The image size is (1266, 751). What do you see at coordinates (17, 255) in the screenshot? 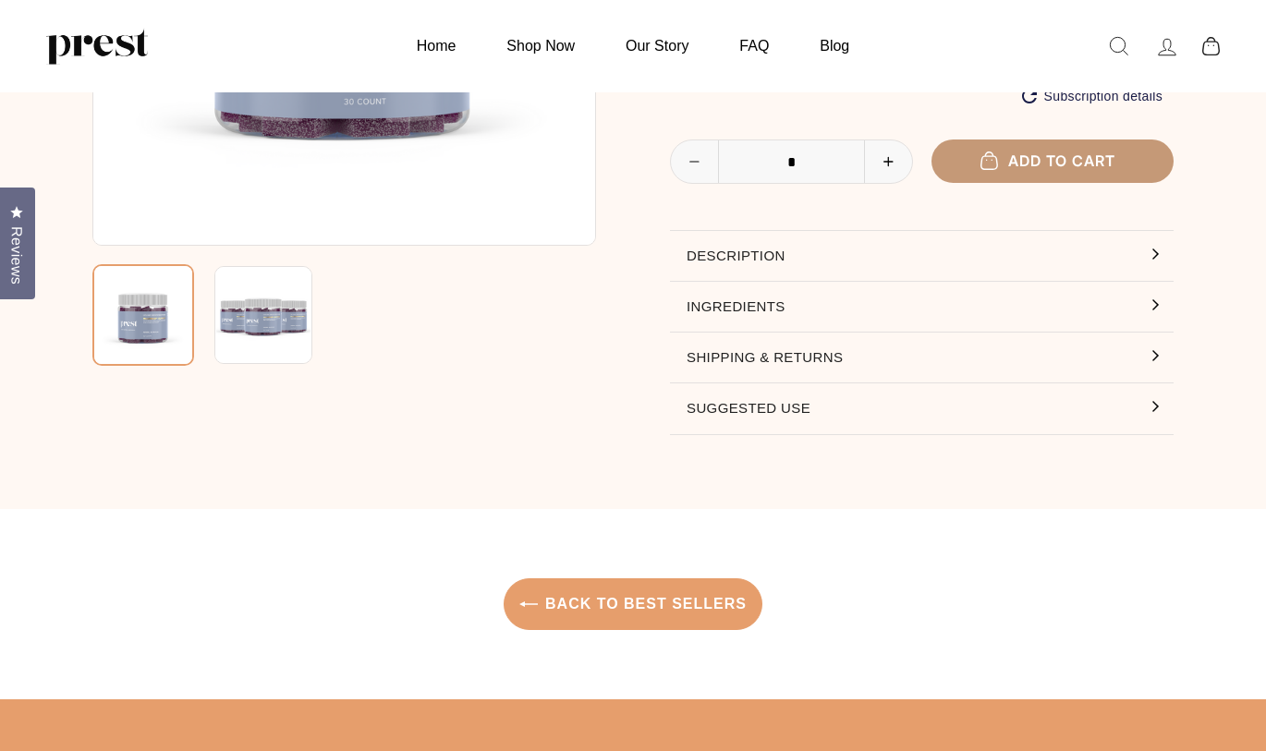
I see `span: Reviews` at bounding box center [17, 255].